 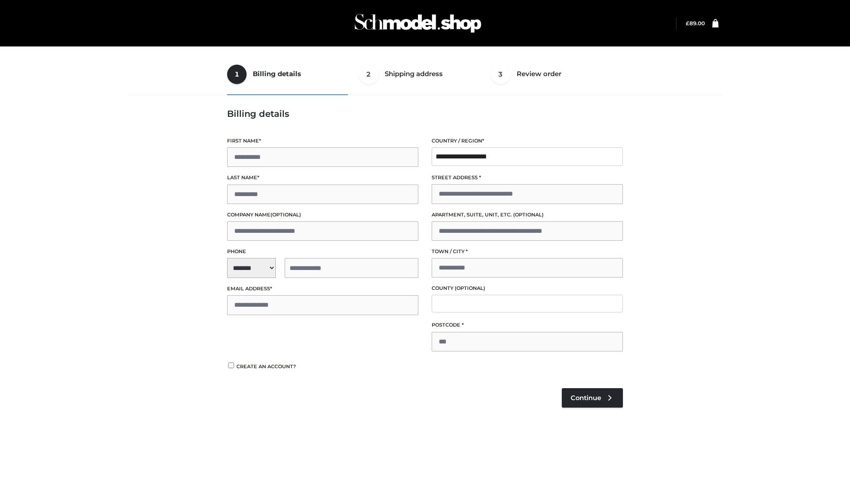 What do you see at coordinates (586, 398) in the screenshot?
I see `span: Continue` at bounding box center [586, 398].